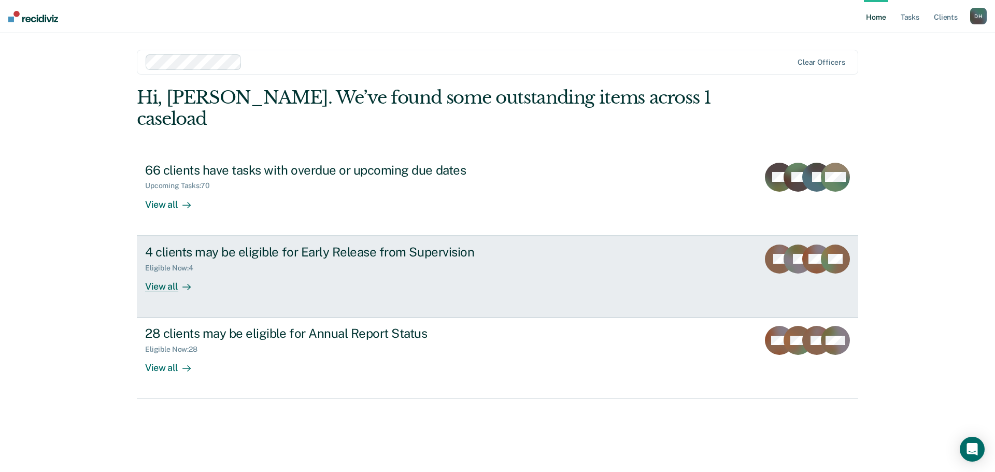  Describe the element at coordinates (327, 333) in the screenshot. I see `div: 28 clients may be eligible for Annual Report Status` at that location.